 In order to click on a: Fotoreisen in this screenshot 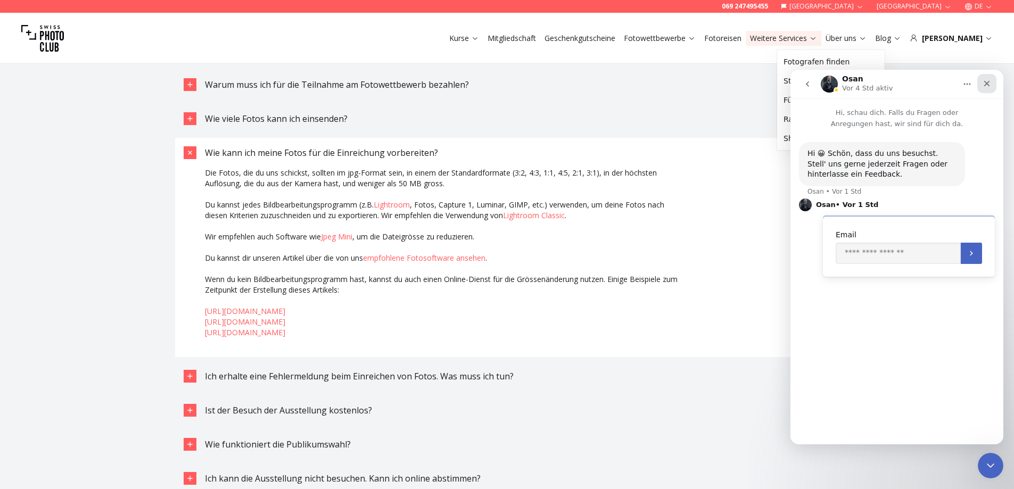, I will do `click(722, 38)`.